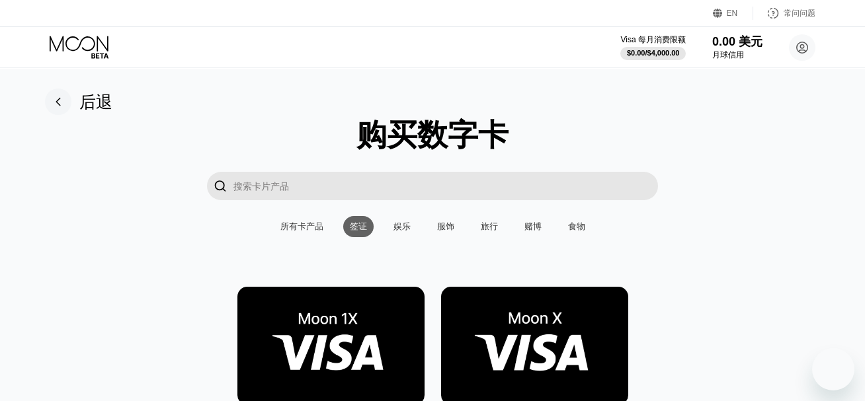 This screenshot has width=865, height=401. I want to click on div: 后退, so click(79, 102).